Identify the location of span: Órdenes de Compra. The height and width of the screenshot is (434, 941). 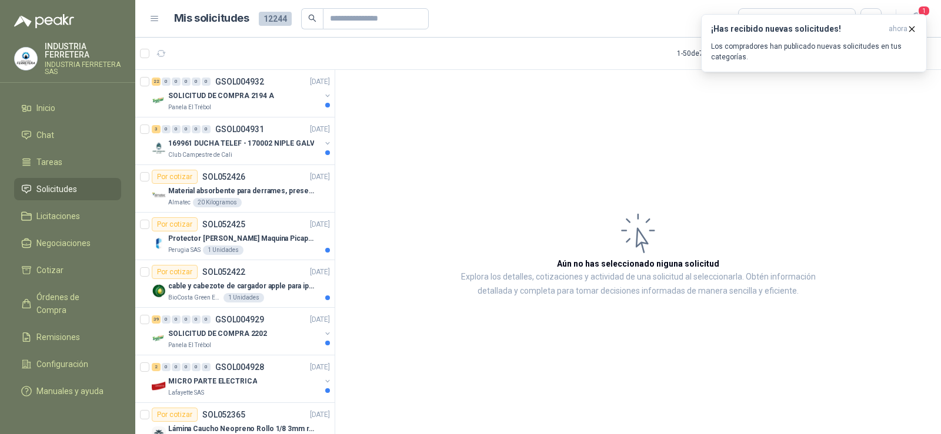
(73, 304).